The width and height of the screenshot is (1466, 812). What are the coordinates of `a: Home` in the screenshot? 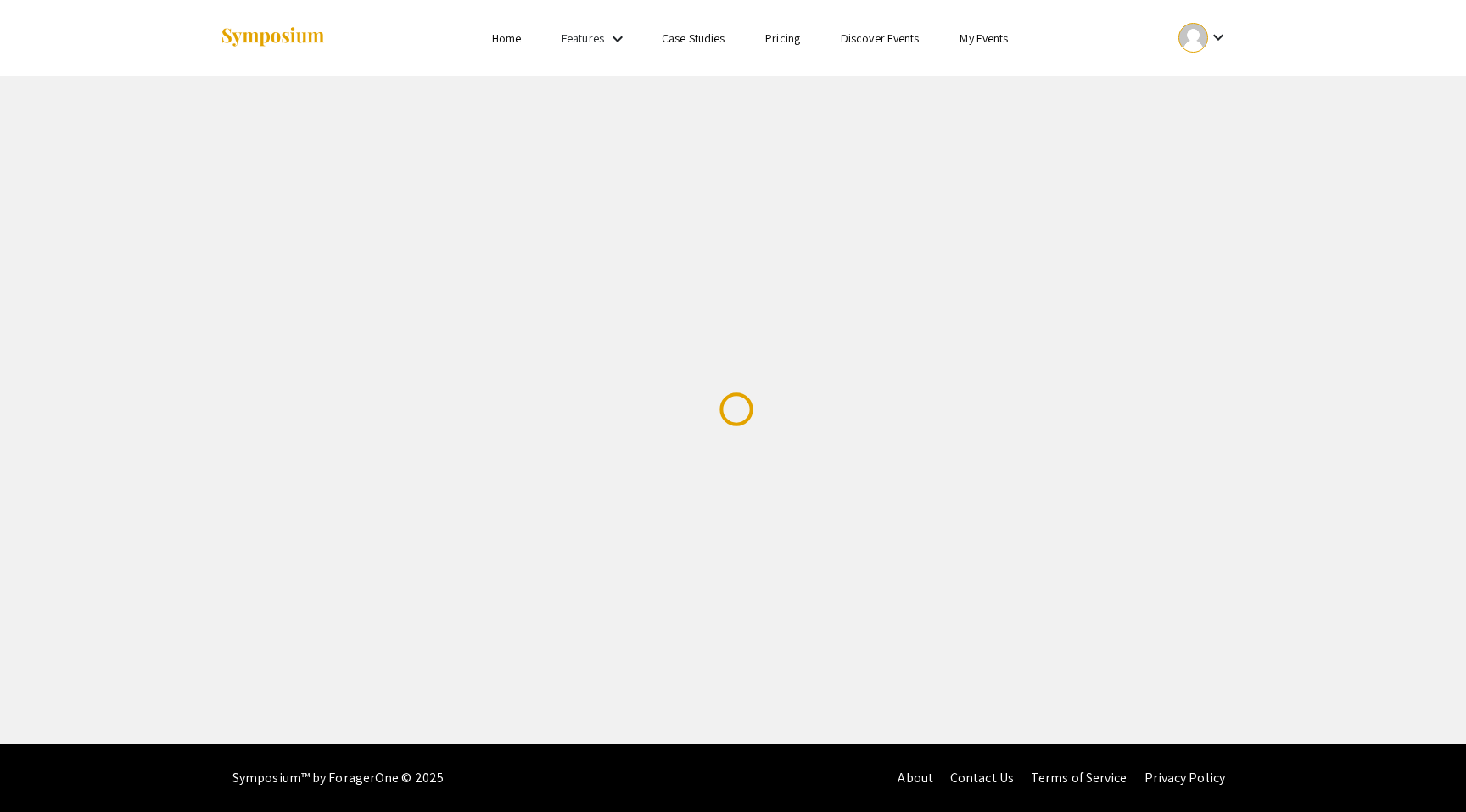 It's located at (506, 38).